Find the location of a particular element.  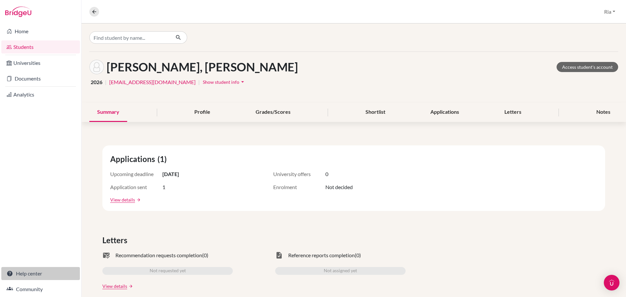

img: Ezekiel Shawn Wondo's avatar is located at coordinates (96, 67).